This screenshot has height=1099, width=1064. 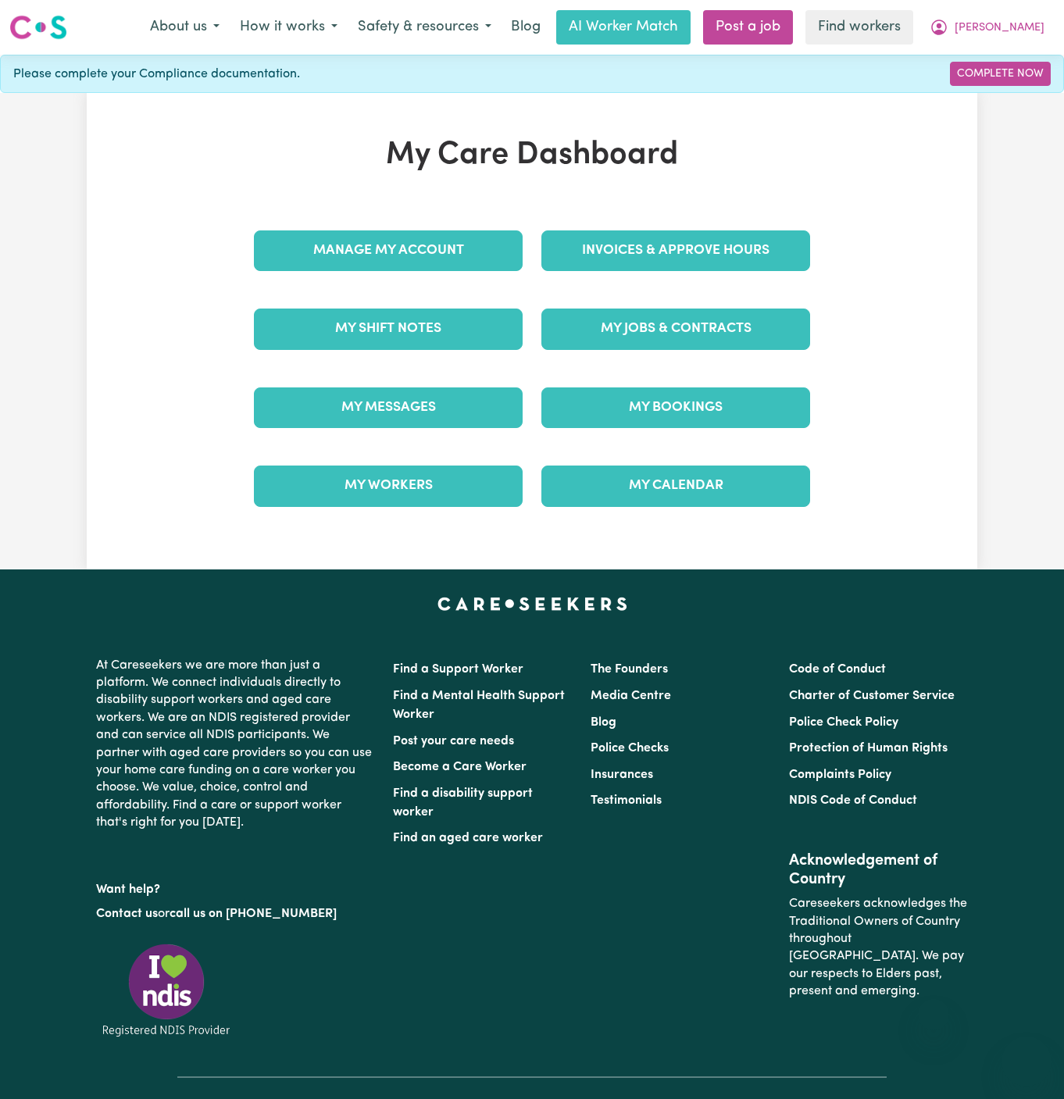 I want to click on a: Police Check Policy, so click(x=843, y=722).